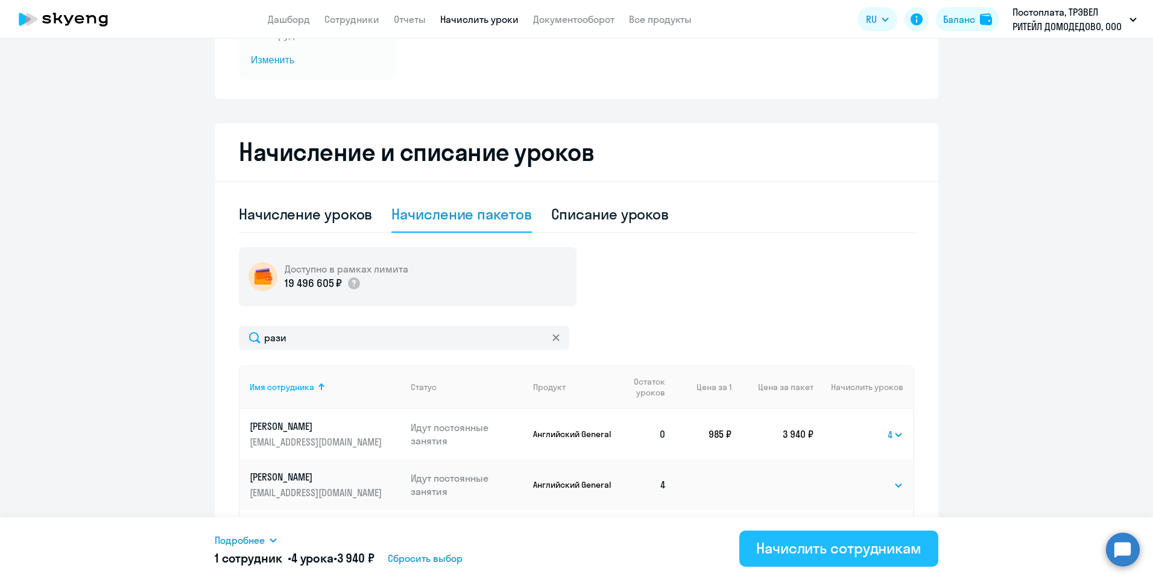 This screenshot has width=1153, height=580. What do you see at coordinates (773, 434) in the screenshot?
I see `td: 3 940 ₽` at bounding box center [773, 434].